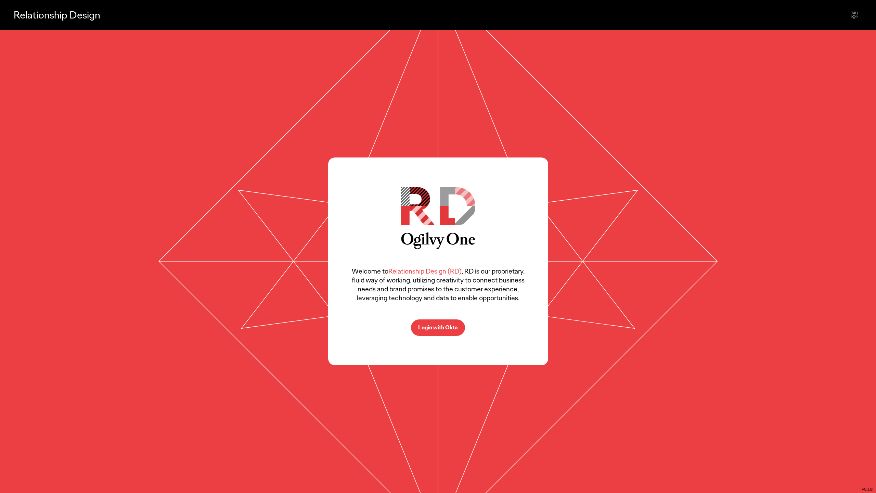 The height and width of the screenshot is (493, 876). I want to click on button: Login with Okta, so click(438, 327).